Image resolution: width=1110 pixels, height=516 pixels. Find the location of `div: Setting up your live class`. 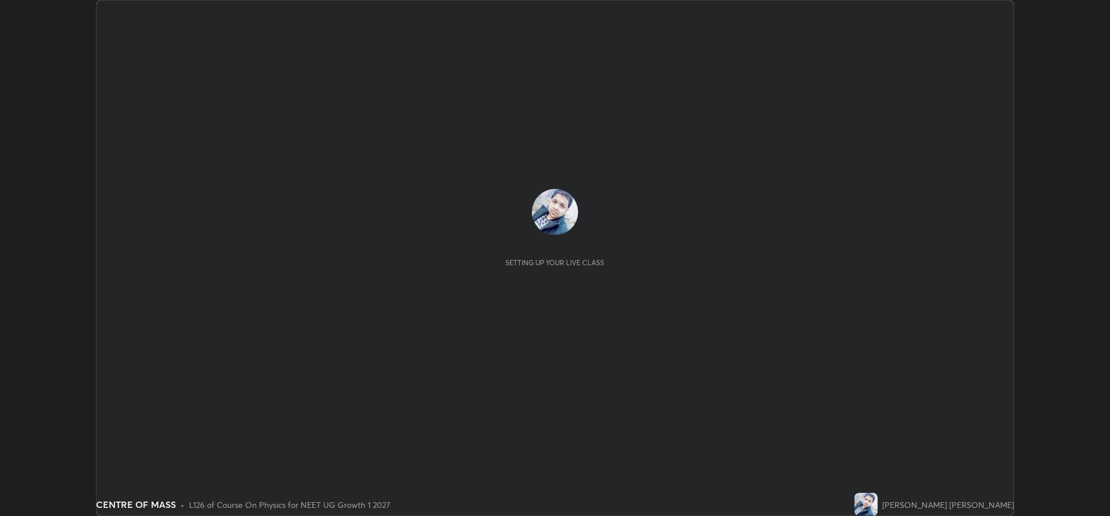

div: Setting up your live class is located at coordinates (555, 263).